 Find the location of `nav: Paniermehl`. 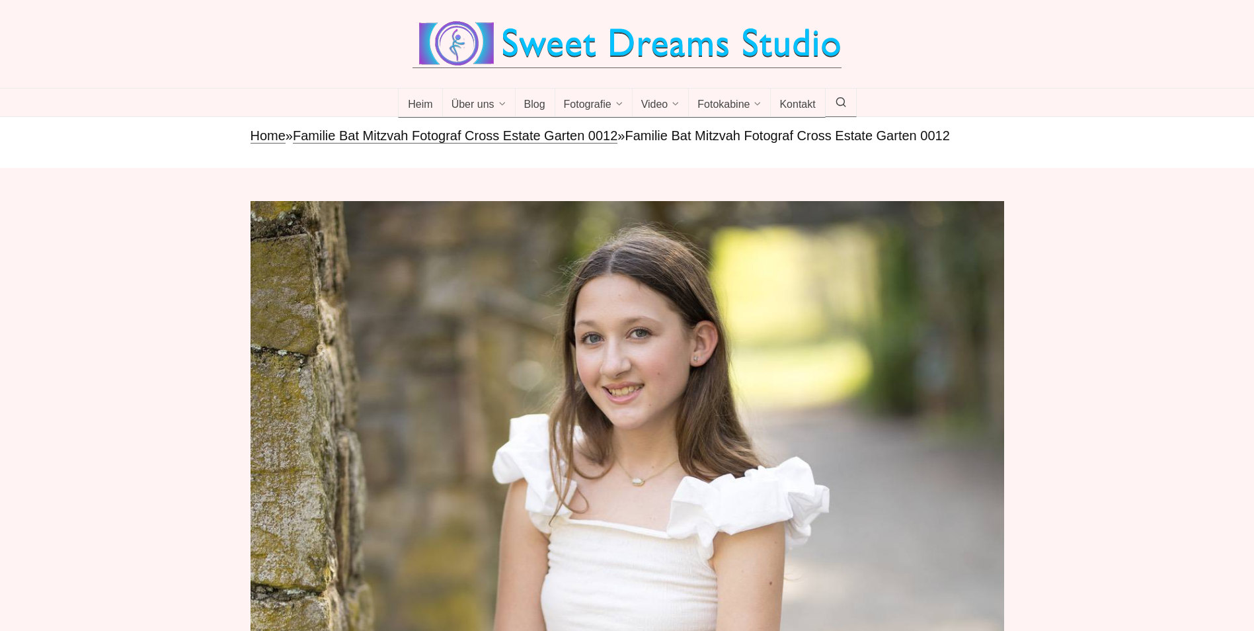

nav: Paniermehl is located at coordinates (627, 136).